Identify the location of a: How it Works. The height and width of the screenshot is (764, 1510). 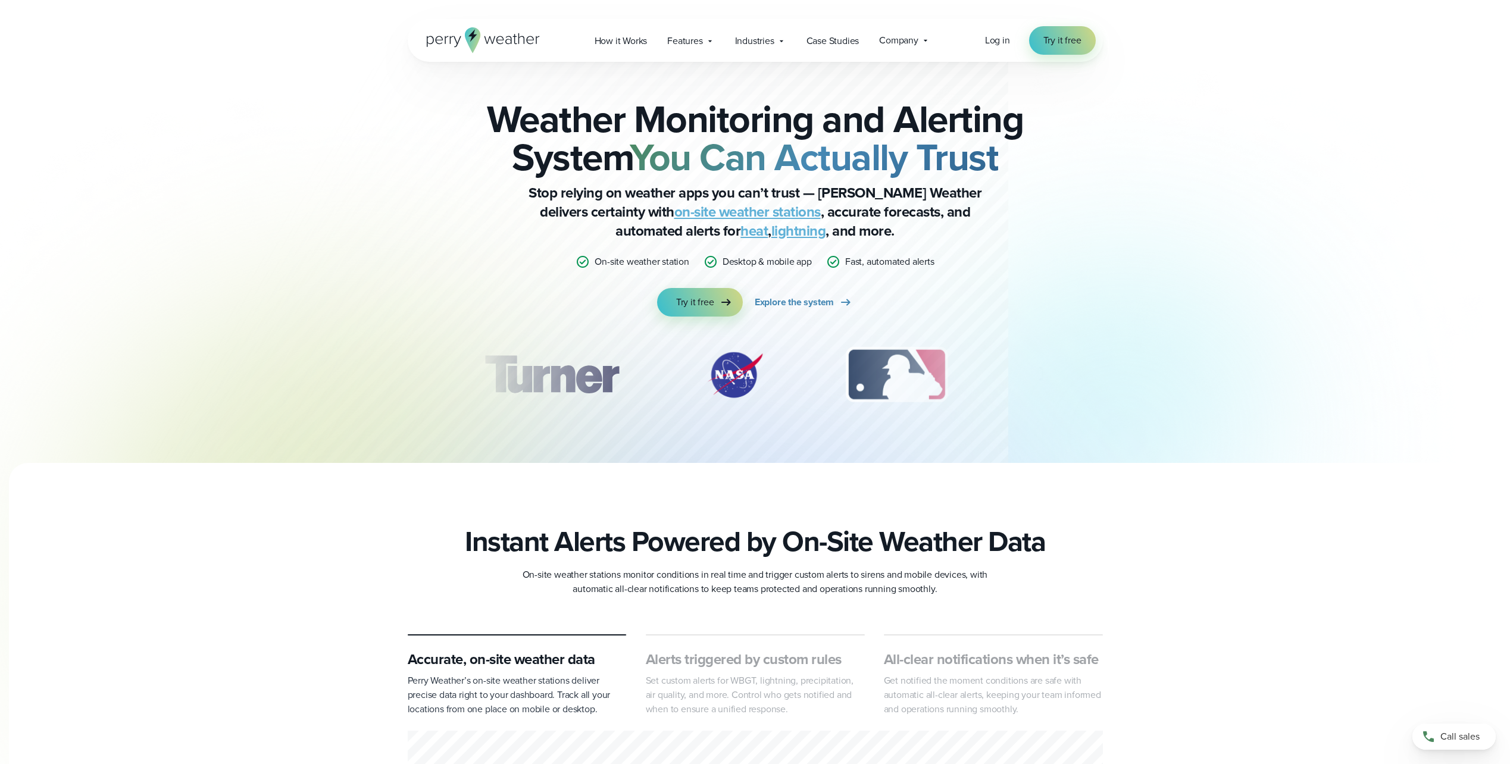
(621, 40).